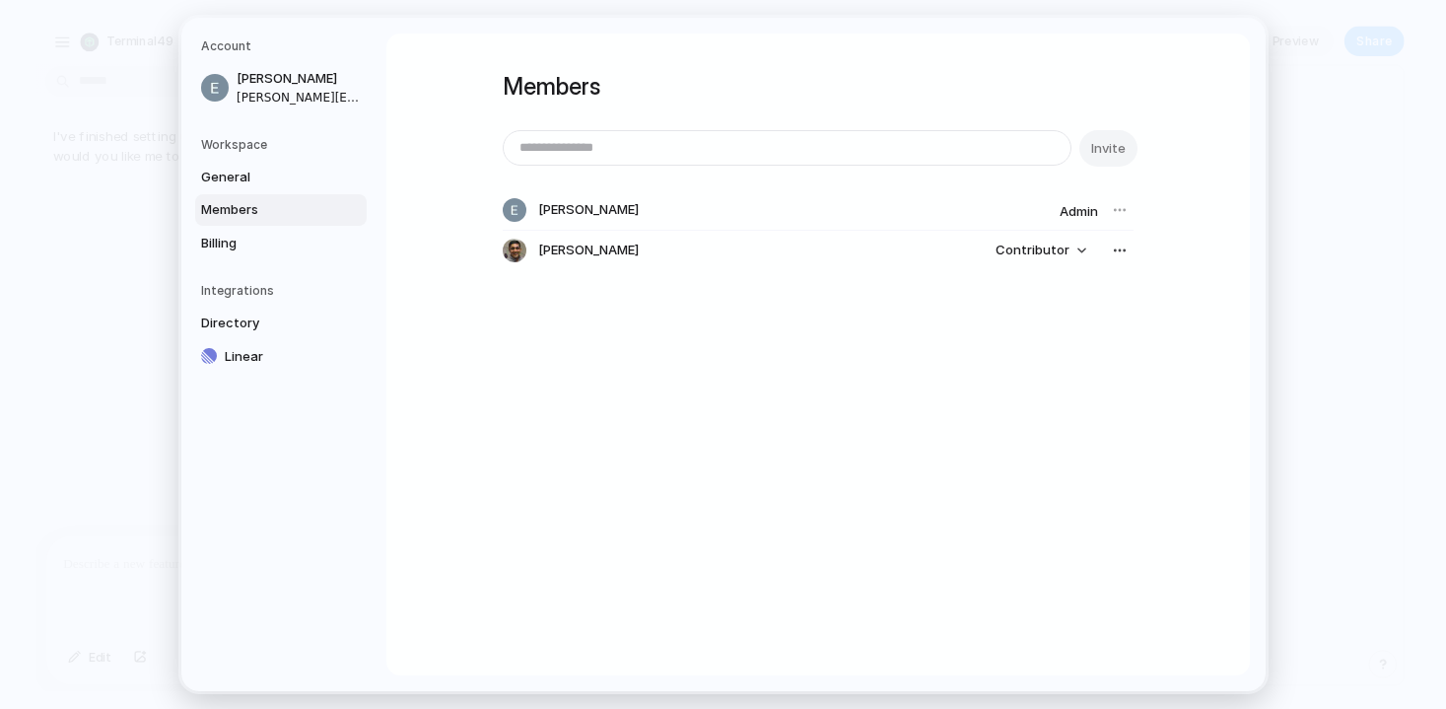 Image resolution: width=1446 pixels, height=709 pixels. What do you see at coordinates (281, 323) in the screenshot?
I see `a: Directory` at bounding box center [281, 323].